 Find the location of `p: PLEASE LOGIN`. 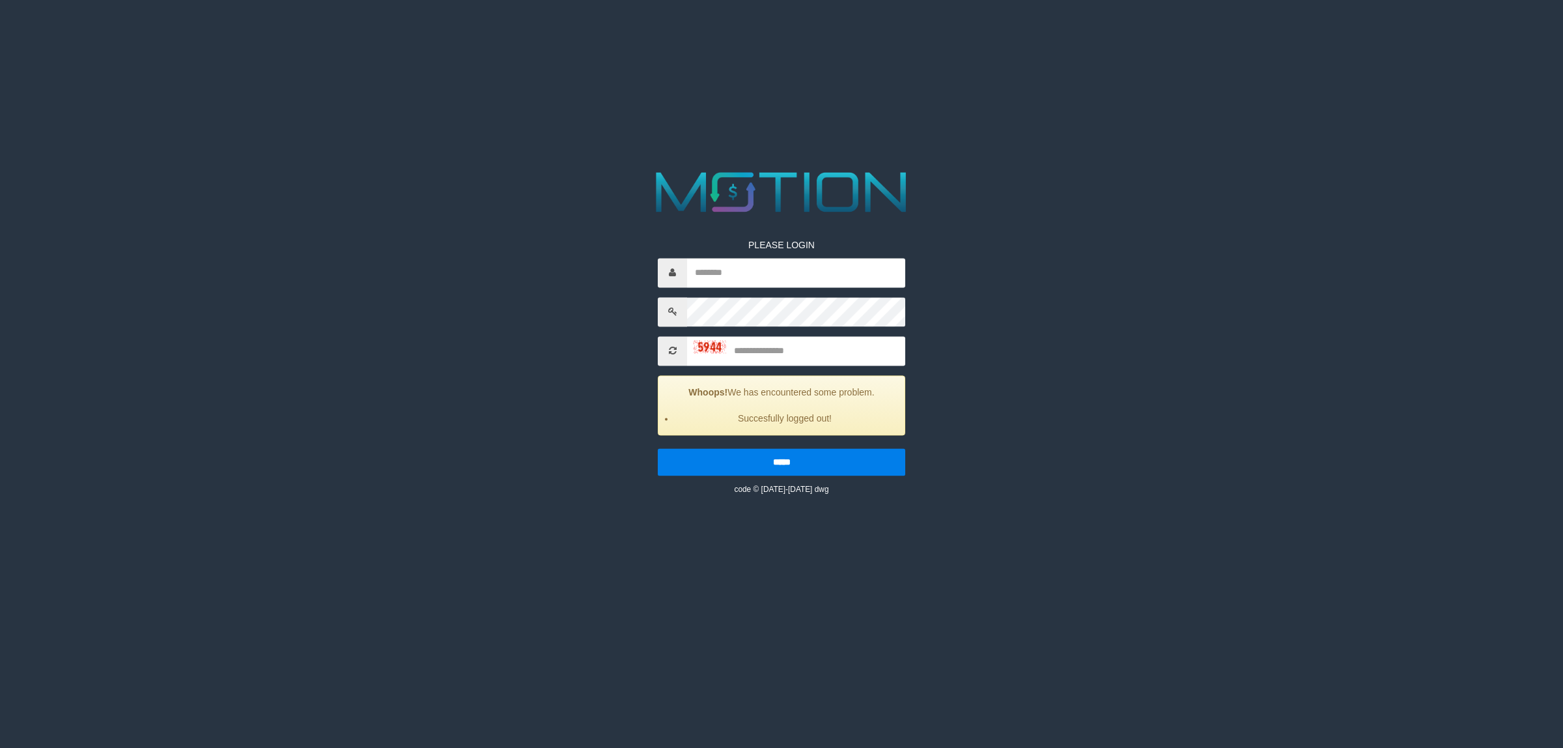

p: PLEASE LOGIN is located at coordinates (781, 245).